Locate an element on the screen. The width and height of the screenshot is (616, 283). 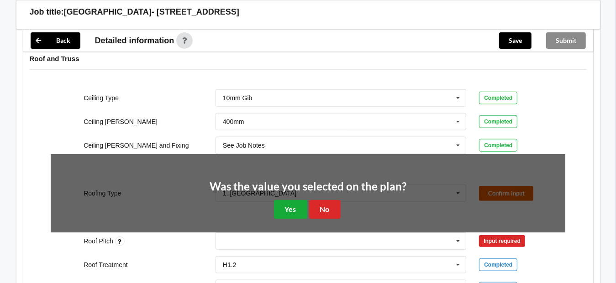
span: Detailed information is located at coordinates (135, 41).